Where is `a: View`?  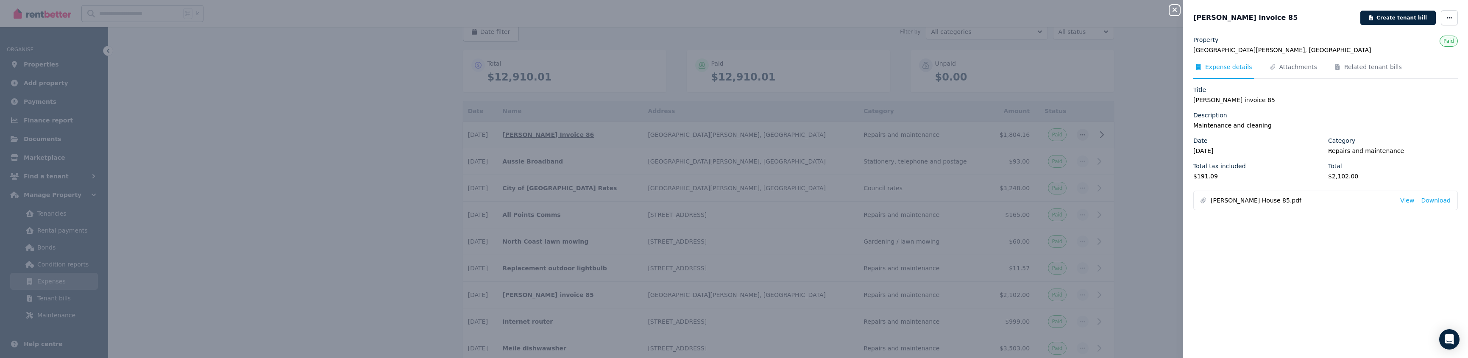
a: View is located at coordinates (1407, 200).